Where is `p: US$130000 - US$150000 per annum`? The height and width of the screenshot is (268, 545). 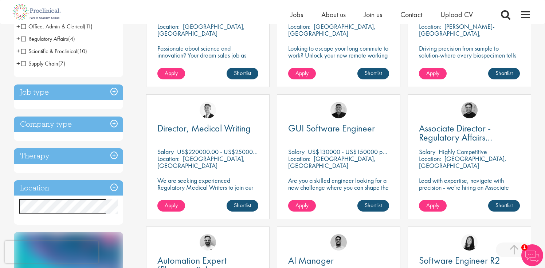
p: US$130000 - US$150000 per annum is located at coordinates (356, 151).